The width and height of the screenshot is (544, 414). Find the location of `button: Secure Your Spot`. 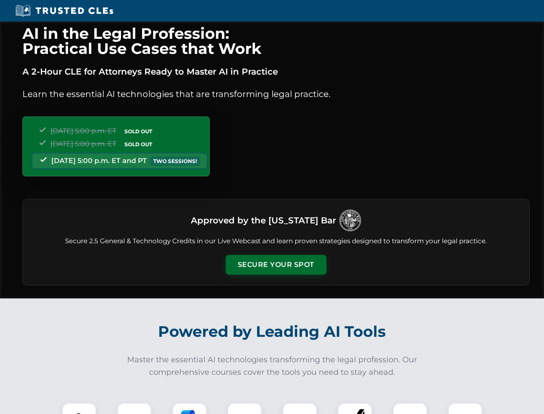

button: Secure Your Spot is located at coordinates (276, 265).